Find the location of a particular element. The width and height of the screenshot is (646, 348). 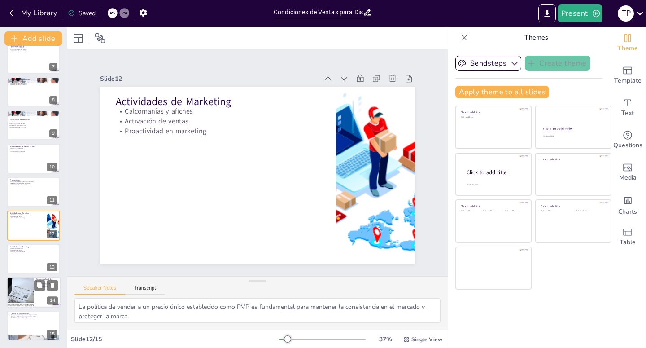

p: Proceso de Consignación is located at coordinates (34, 313).